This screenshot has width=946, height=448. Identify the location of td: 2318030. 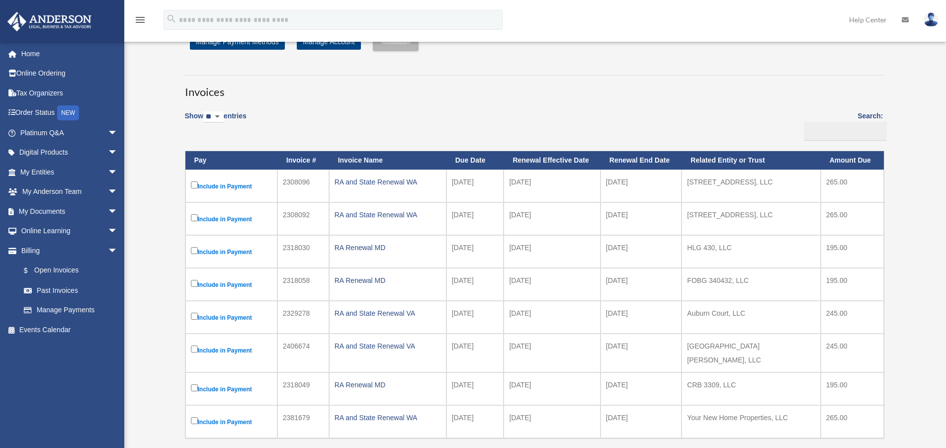
(303, 251).